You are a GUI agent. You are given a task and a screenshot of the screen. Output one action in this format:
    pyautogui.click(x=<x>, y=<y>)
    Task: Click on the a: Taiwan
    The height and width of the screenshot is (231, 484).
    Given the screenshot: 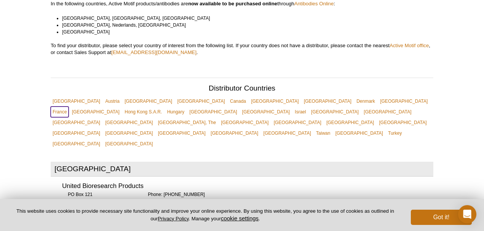 What is the action you would take?
    pyautogui.click(x=323, y=133)
    